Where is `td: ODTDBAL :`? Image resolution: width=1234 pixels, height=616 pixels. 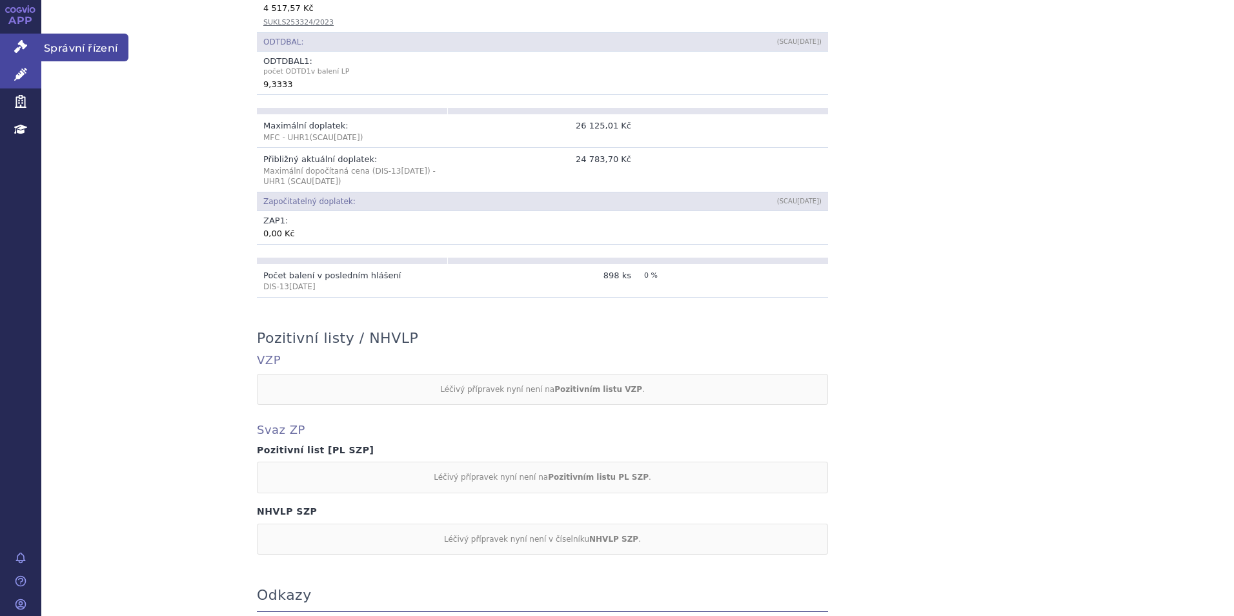
td: ODTDBAL : is located at coordinates (542, 73).